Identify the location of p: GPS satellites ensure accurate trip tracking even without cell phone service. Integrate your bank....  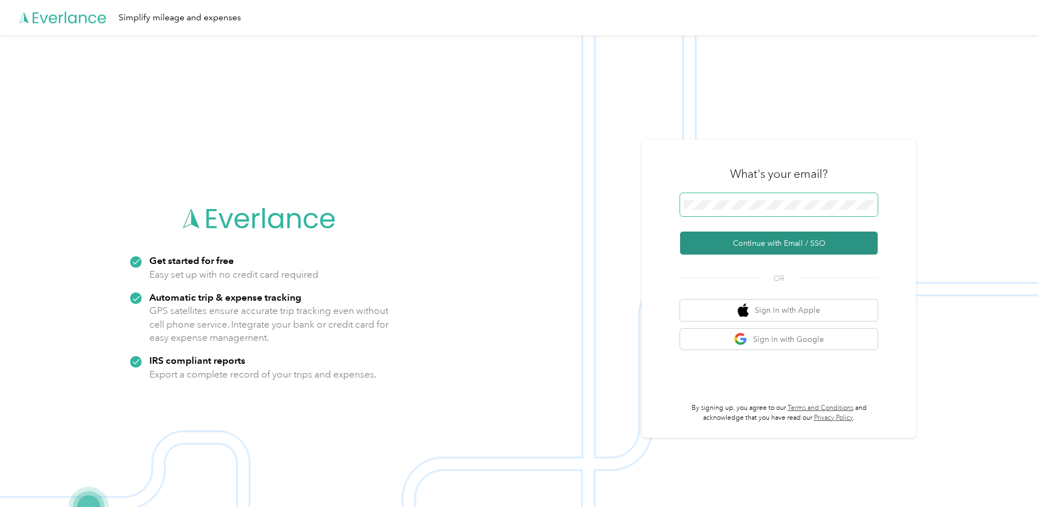
(269, 324).